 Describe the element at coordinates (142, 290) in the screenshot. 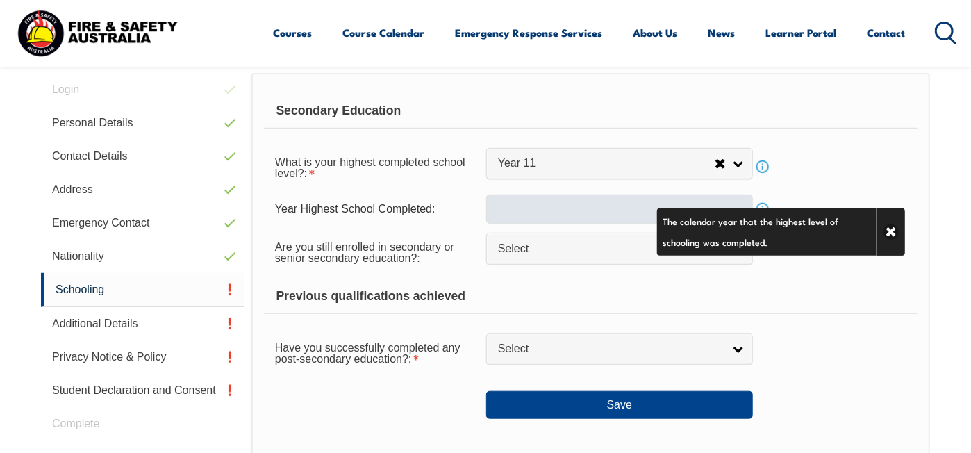

I see `a: Schooling` at that location.